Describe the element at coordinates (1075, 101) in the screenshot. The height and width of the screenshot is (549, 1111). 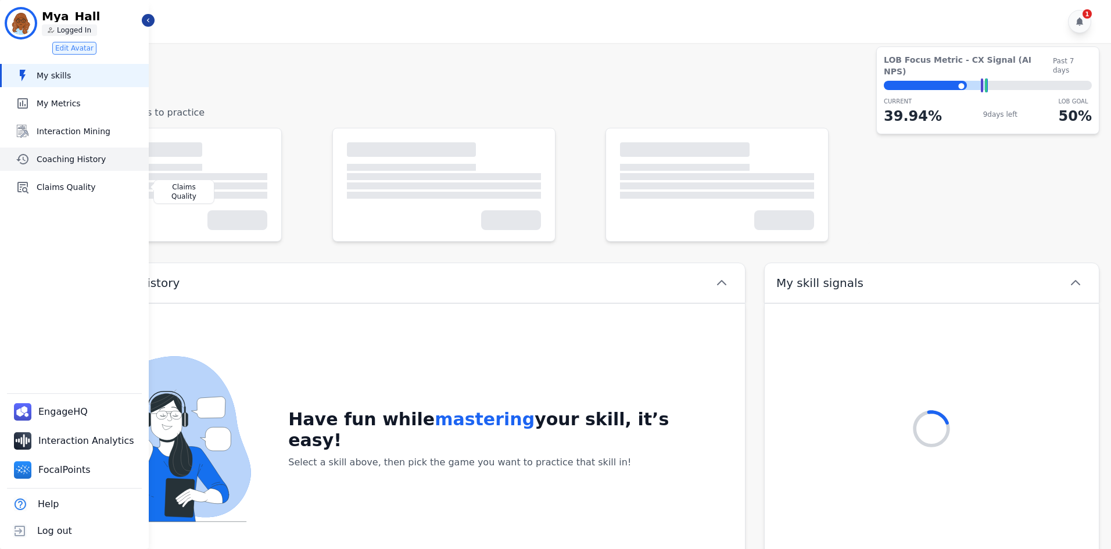
I see `p: LOB Goal` at that location.